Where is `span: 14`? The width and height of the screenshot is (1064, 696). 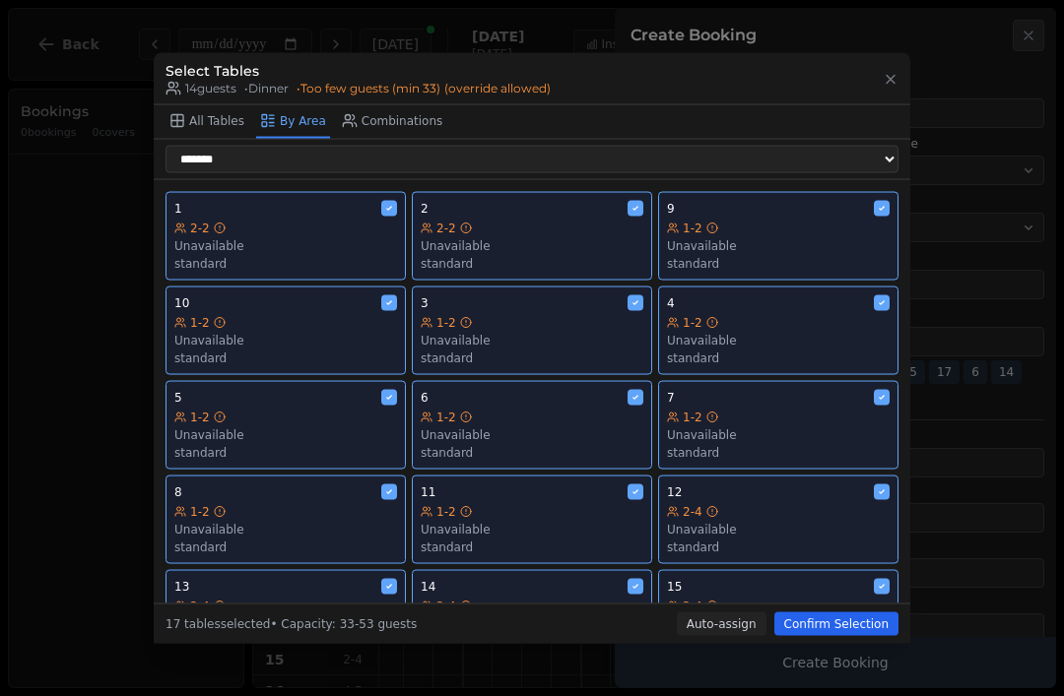
span: 14 is located at coordinates (427, 586).